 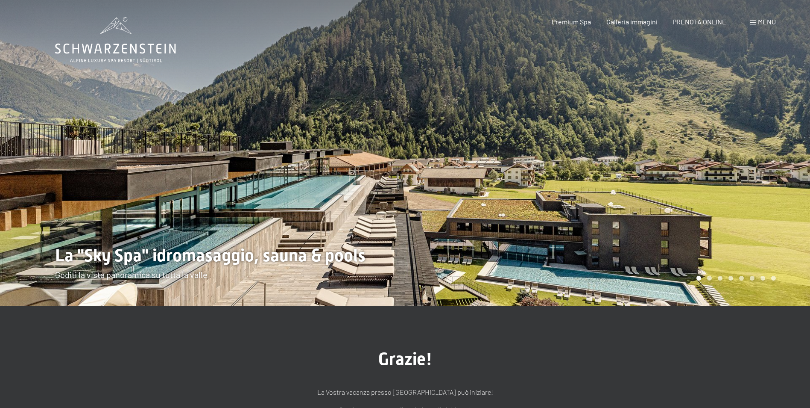 I want to click on span: Grazie!, so click(x=405, y=358).